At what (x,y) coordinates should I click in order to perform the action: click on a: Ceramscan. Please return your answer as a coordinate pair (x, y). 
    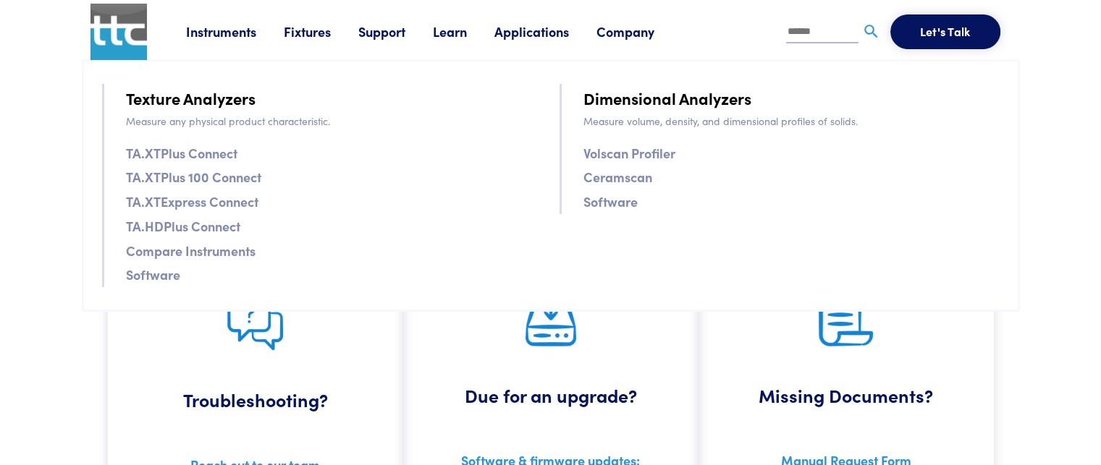
    Looking at the image, I should click on (617, 177).